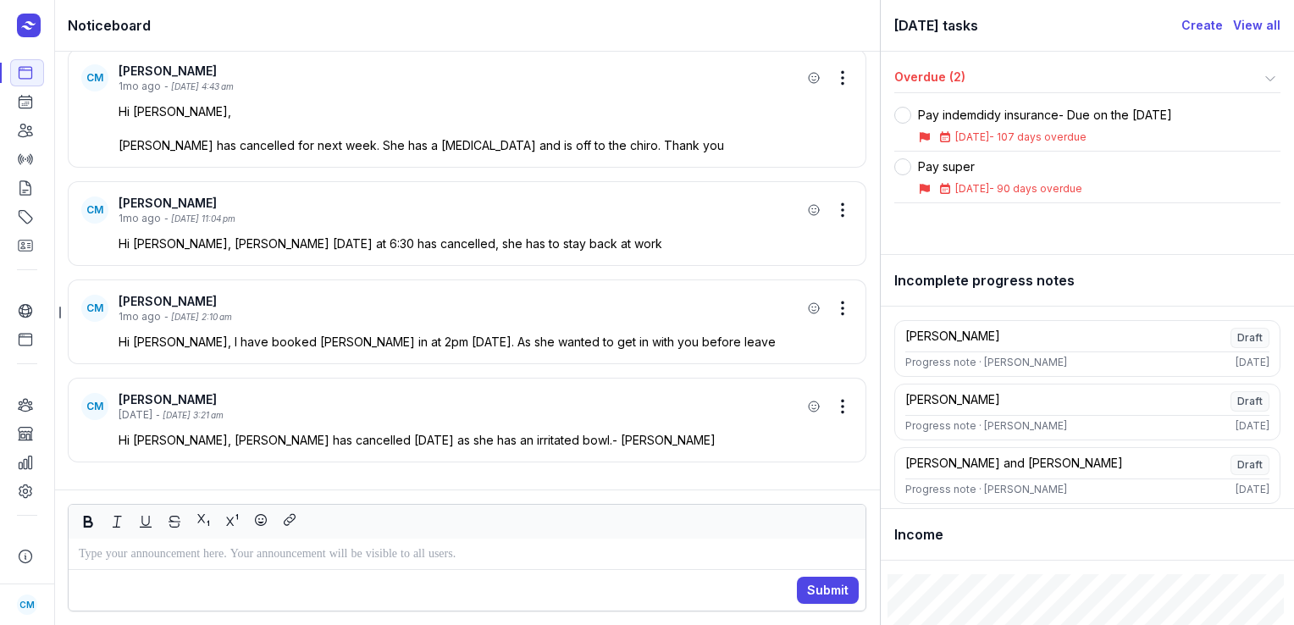  What do you see at coordinates (1000, 167) in the screenshot?
I see `div: Pay super` at bounding box center [1000, 167].